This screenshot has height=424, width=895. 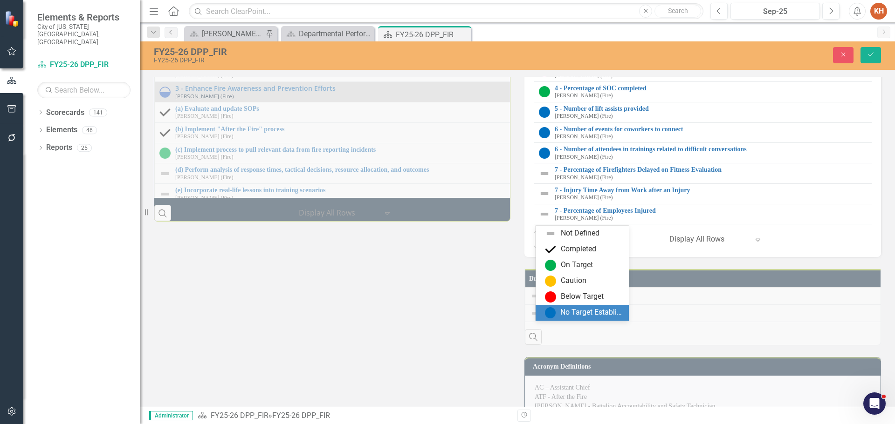 What do you see at coordinates (335, 34) in the screenshot?
I see `div: Departmental Performance Plans - 3 Columns` at bounding box center [335, 34].